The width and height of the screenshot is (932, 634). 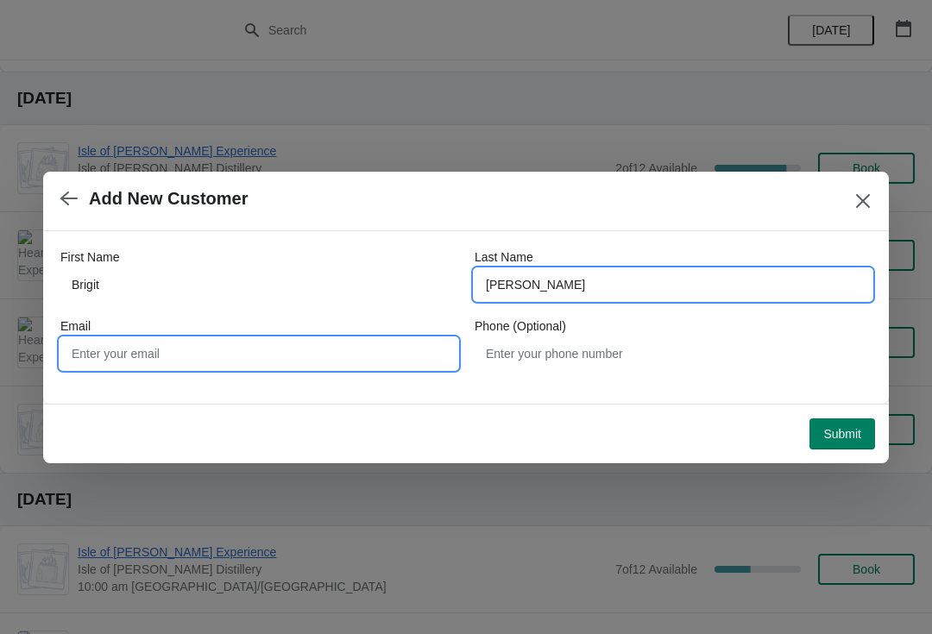 What do you see at coordinates (843, 434) in the screenshot?
I see `span: Submit` at bounding box center [843, 434].